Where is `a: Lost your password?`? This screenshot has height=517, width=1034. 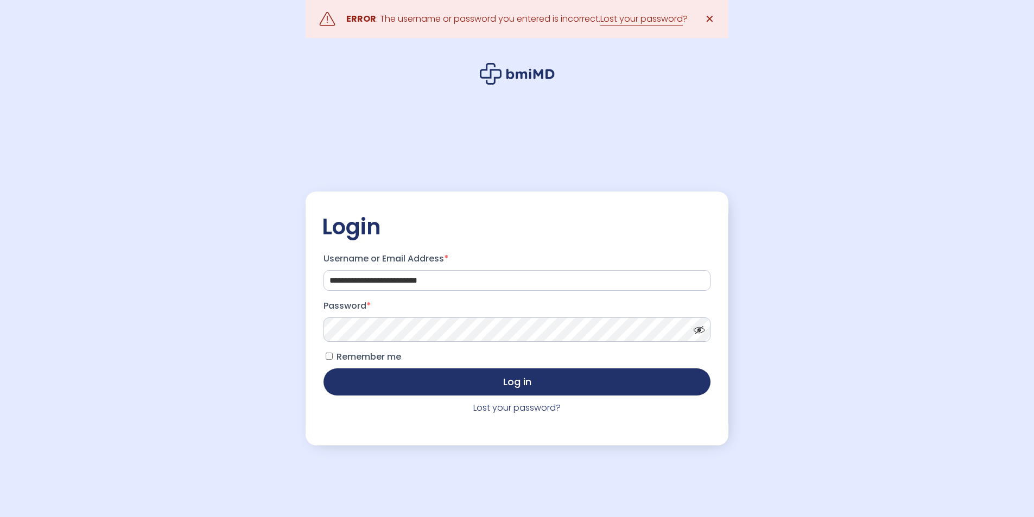 a: Lost your password? is located at coordinates (517, 408).